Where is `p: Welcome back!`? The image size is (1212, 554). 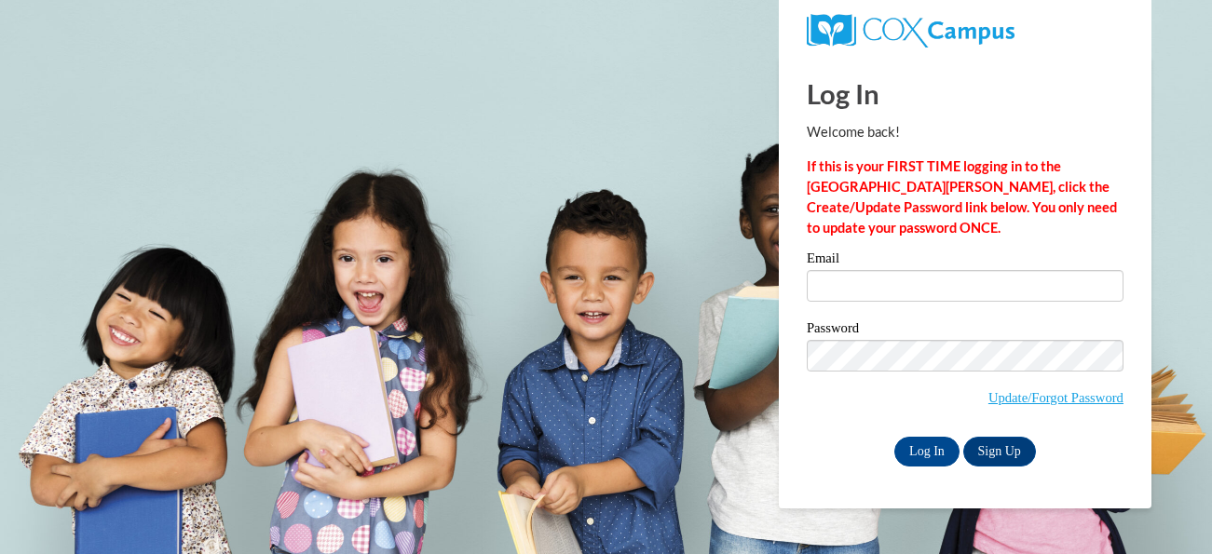
p: Welcome back! is located at coordinates (965, 132).